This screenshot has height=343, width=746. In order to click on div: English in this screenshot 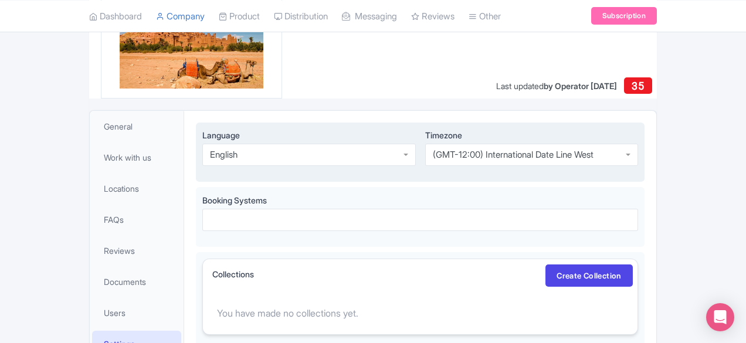, I will do `click(224, 155)`.